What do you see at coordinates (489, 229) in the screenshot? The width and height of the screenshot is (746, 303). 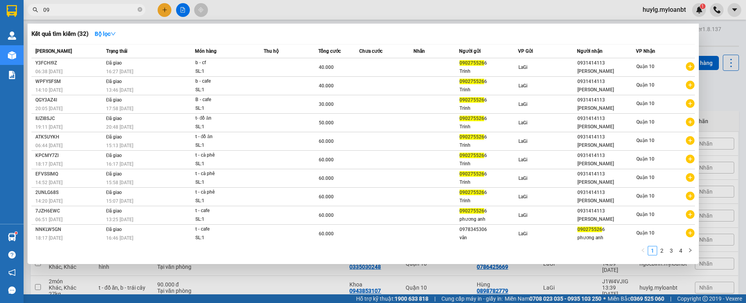 I see `div: 0978345306` at bounding box center [489, 229].